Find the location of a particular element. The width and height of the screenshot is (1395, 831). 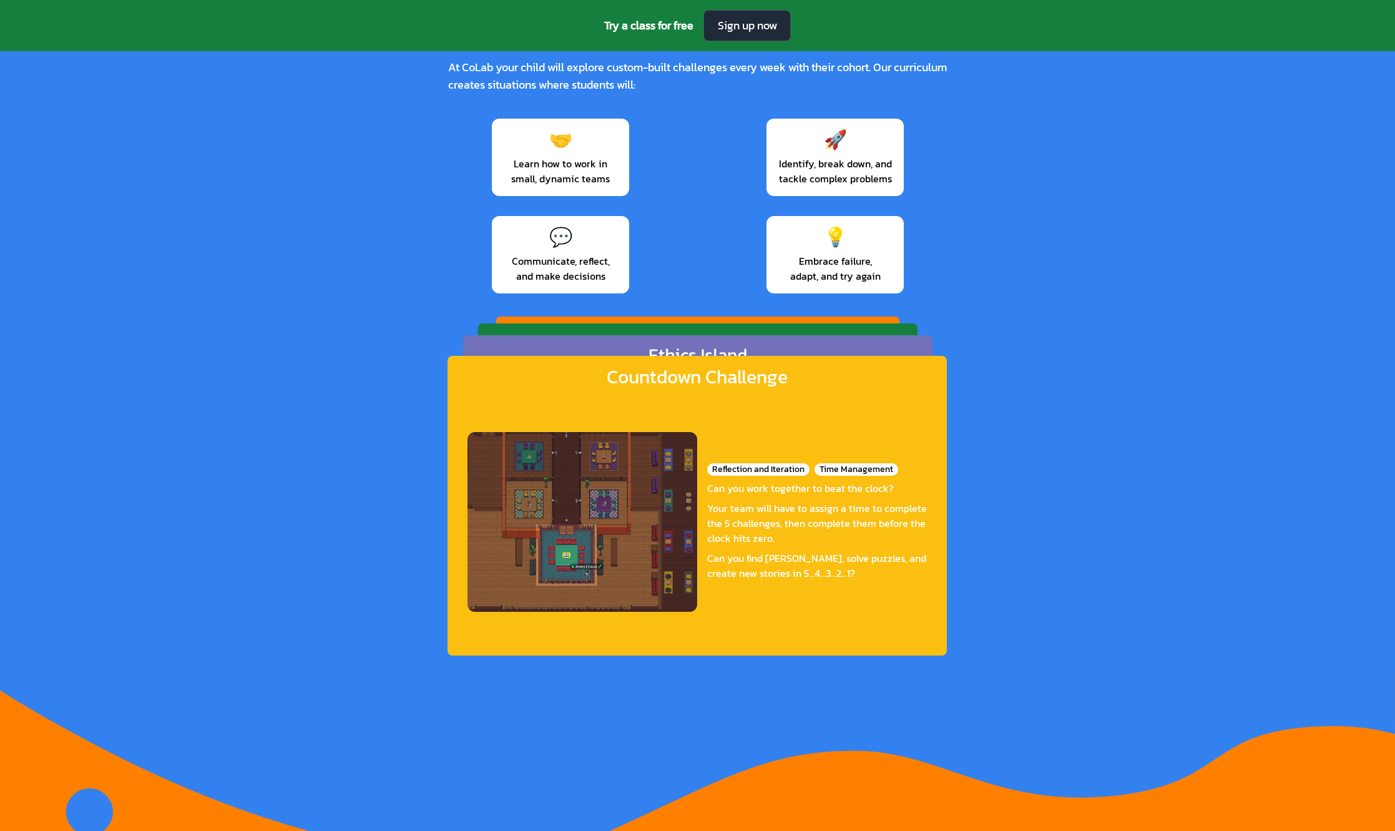

div: Ethics Island is located at coordinates (698, 355).